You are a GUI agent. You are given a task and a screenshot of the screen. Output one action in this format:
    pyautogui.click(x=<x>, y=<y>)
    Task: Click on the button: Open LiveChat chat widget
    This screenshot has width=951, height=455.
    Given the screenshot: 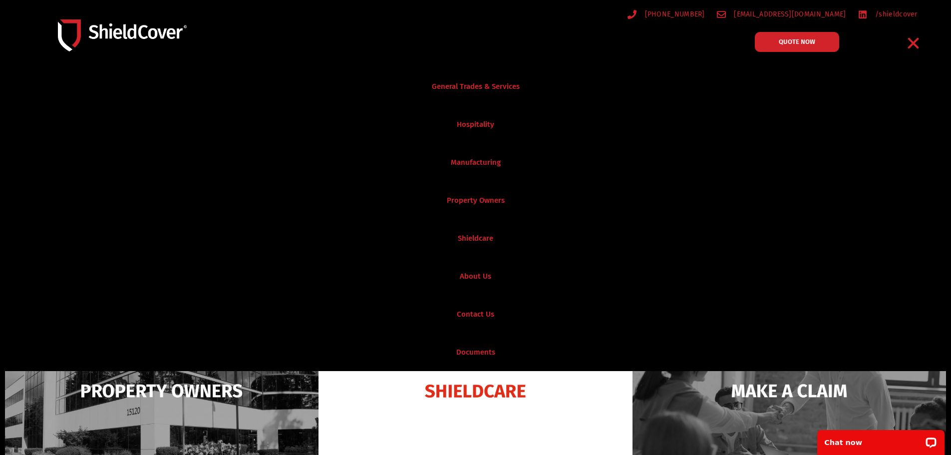 What is the action you would take?
    pyautogui.click(x=121, y=19)
    